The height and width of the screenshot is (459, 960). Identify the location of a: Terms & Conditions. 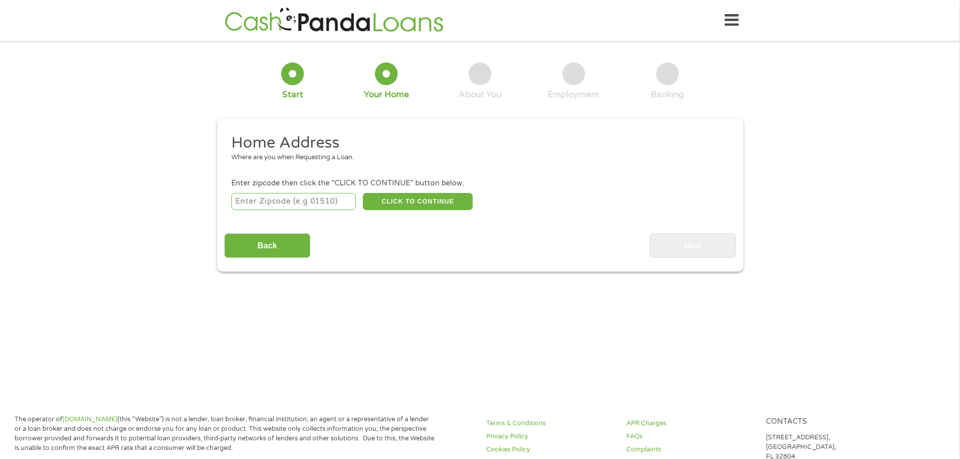
(550, 423).